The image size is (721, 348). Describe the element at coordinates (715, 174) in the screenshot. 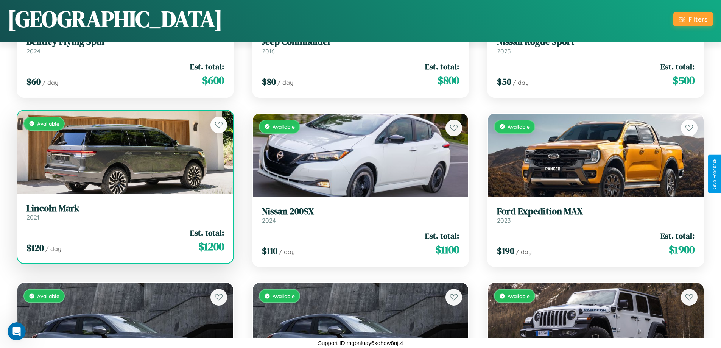

I see `div: Give Feedback` at that location.